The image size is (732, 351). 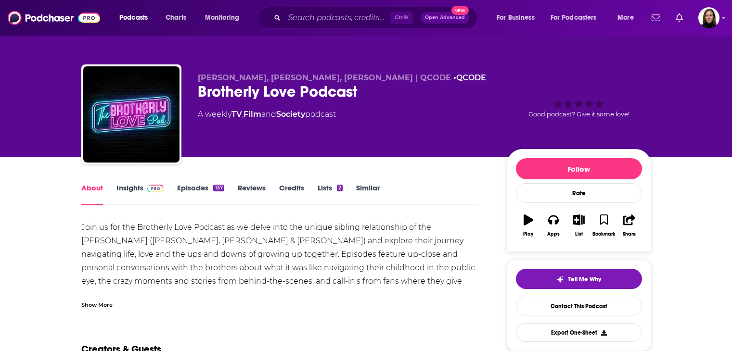 I want to click on span: Logged in as BevCat3, so click(x=709, y=18).